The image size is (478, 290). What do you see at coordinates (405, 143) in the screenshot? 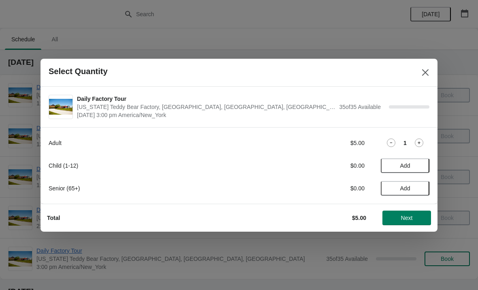
I see `strong: 1` at bounding box center [405, 143].